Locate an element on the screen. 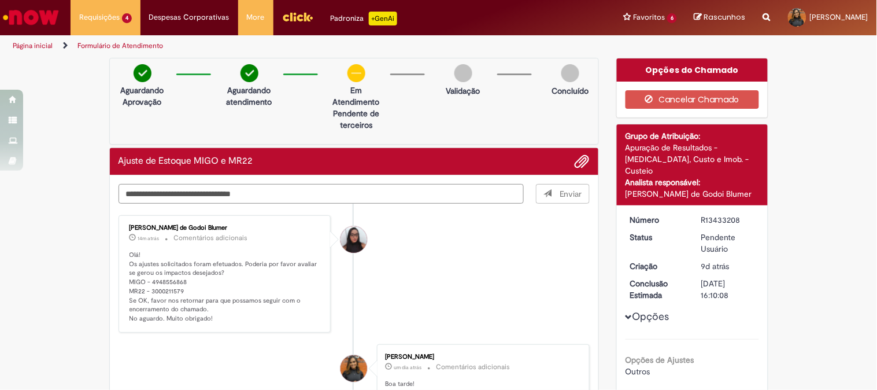  button: Cancelar Chamado is located at coordinates (692, 99).